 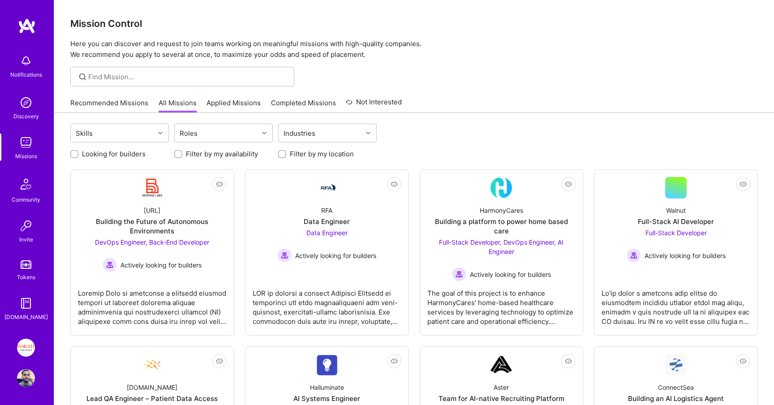 I want to click on img: Invite, so click(x=26, y=226).